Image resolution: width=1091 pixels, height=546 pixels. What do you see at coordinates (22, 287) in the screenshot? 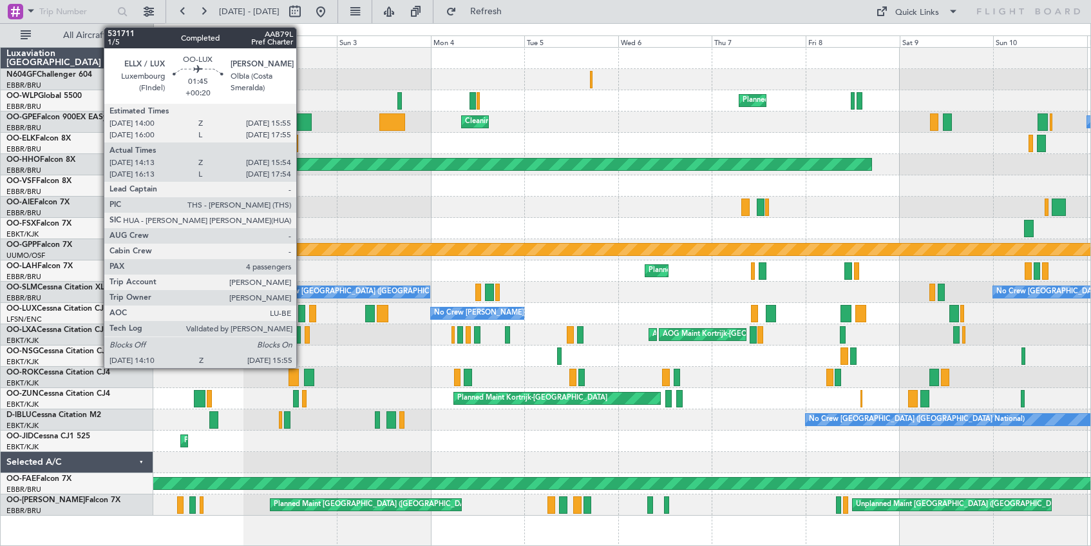
I see `span: OO-SLM` at bounding box center [22, 287].